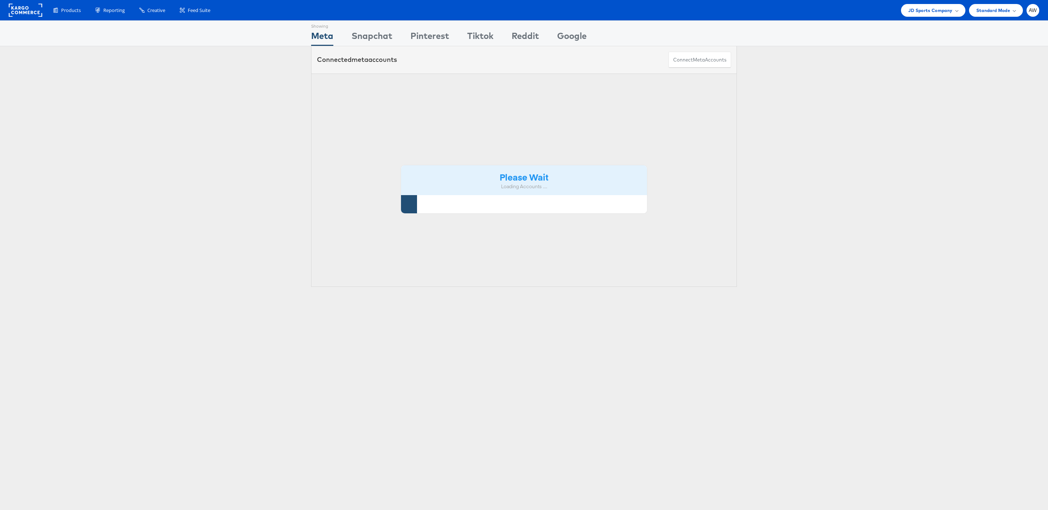 The image size is (1048, 510). I want to click on strong: Please Wait, so click(524, 176).